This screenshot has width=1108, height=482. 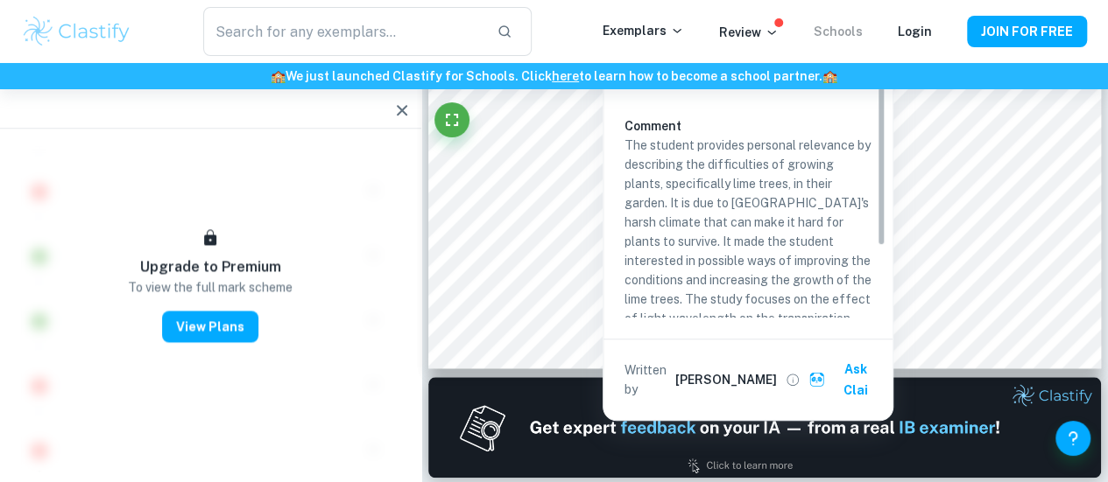 I want to click on h6: Comment, so click(x=748, y=126).